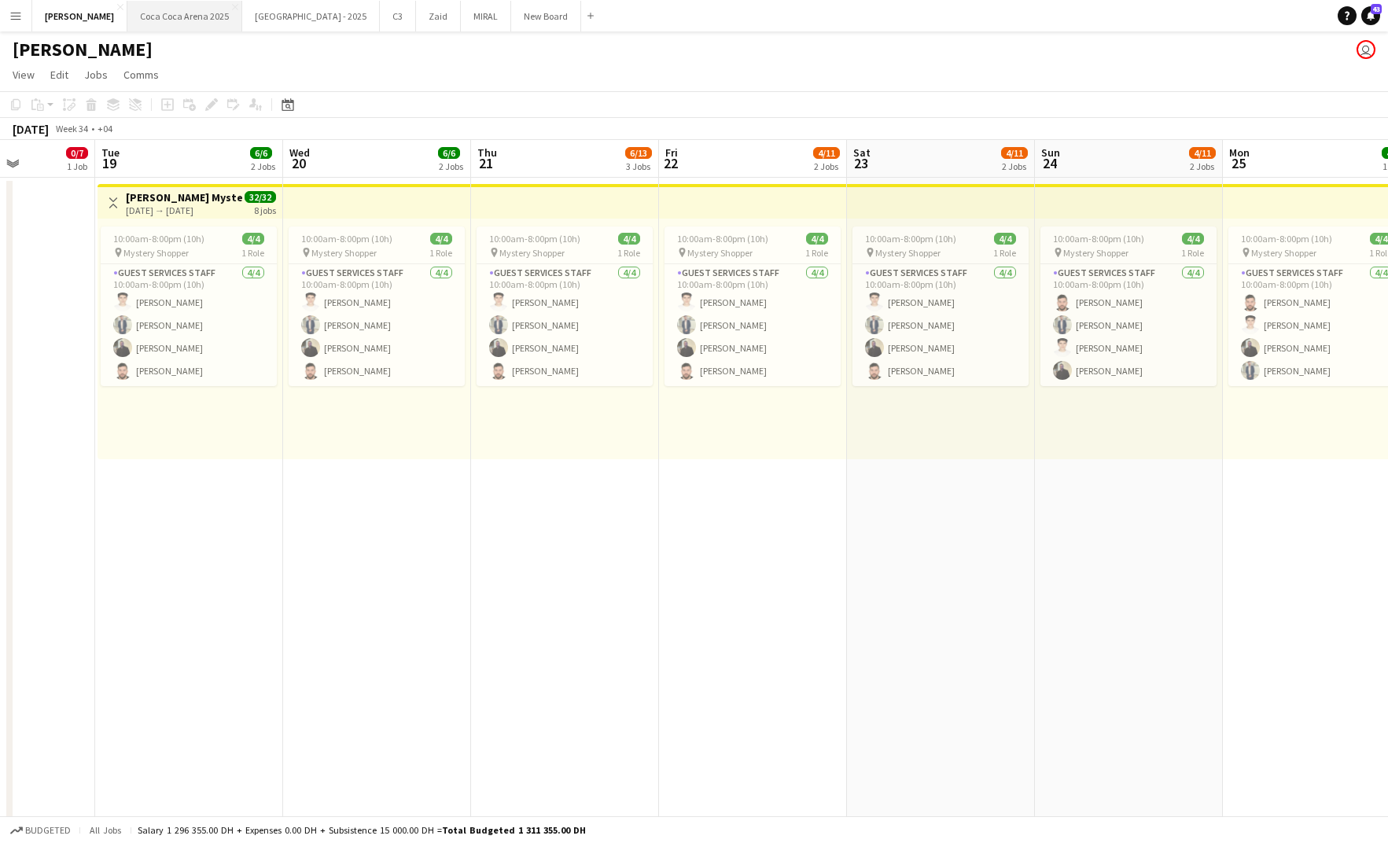 This screenshot has height=843, width=1388. What do you see at coordinates (260, 197) in the screenshot?
I see `span: 32/32` at bounding box center [260, 197].